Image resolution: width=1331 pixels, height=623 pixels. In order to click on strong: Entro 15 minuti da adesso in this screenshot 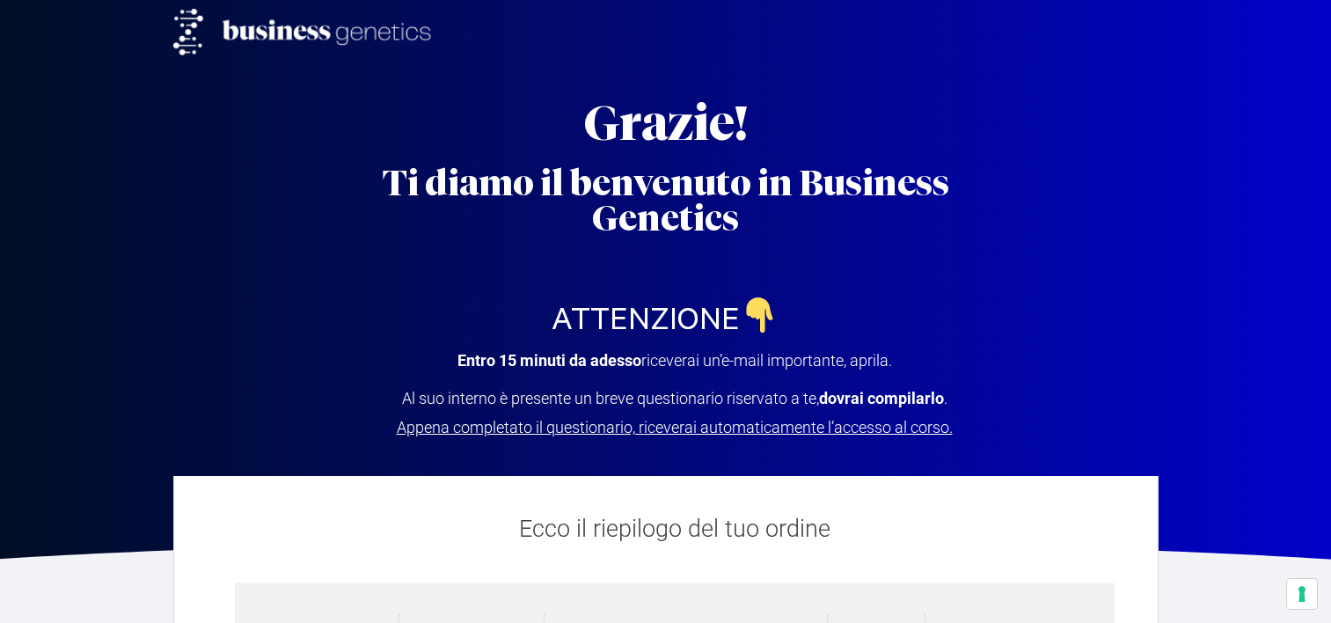, I will do `click(549, 360)`.